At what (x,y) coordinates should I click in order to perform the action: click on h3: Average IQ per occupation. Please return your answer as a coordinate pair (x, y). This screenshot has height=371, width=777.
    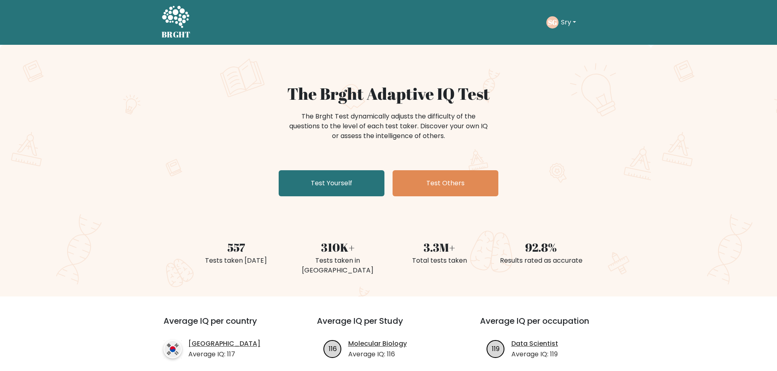
    Looking at the image, I should click on (552, 326).